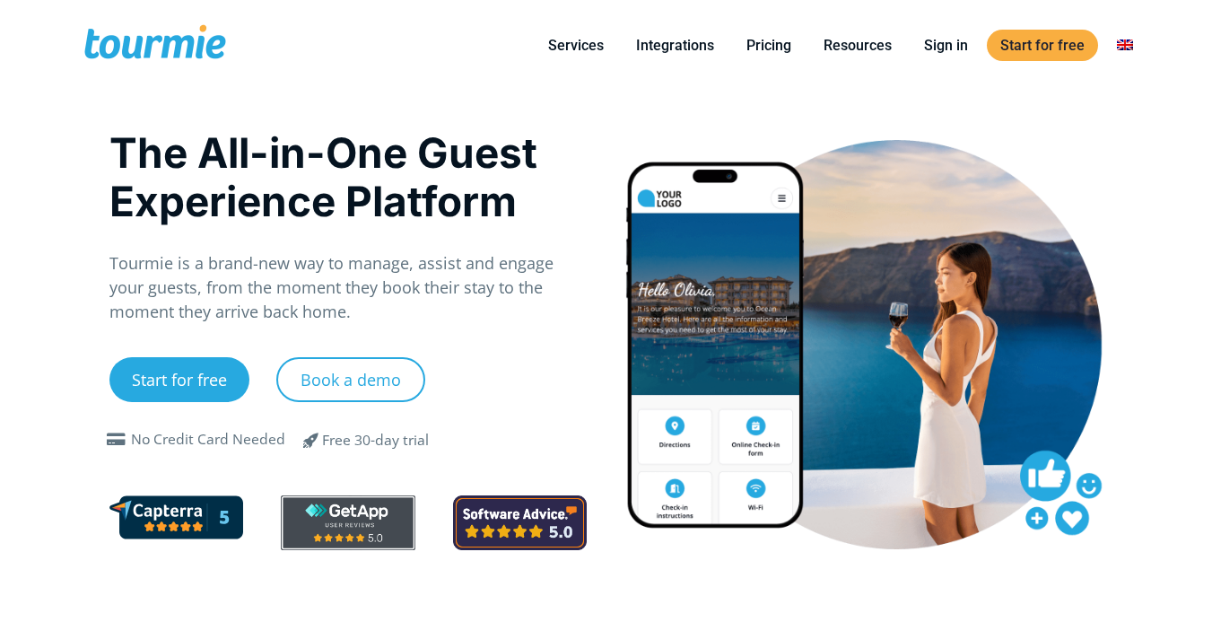 This screenshot has height=622, width=1212. What do you see at coordinates (375, 441) in the screenshot?
I see `div: Free 30-day trial` at bounding box center [375, 441].